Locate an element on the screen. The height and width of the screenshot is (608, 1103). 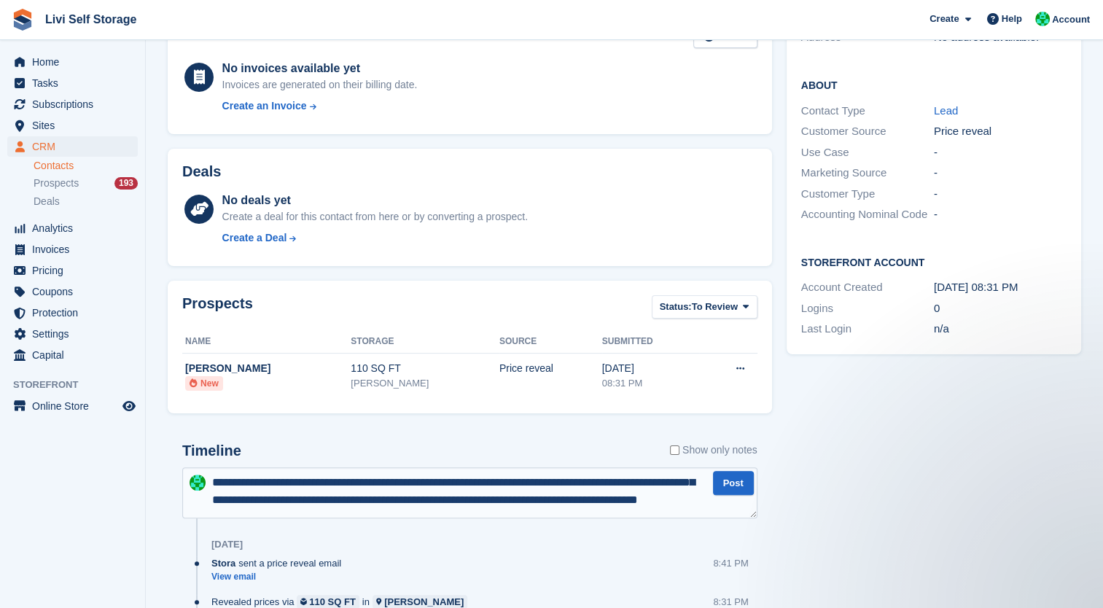
a: Preview store is located at coordinates (129, 406).